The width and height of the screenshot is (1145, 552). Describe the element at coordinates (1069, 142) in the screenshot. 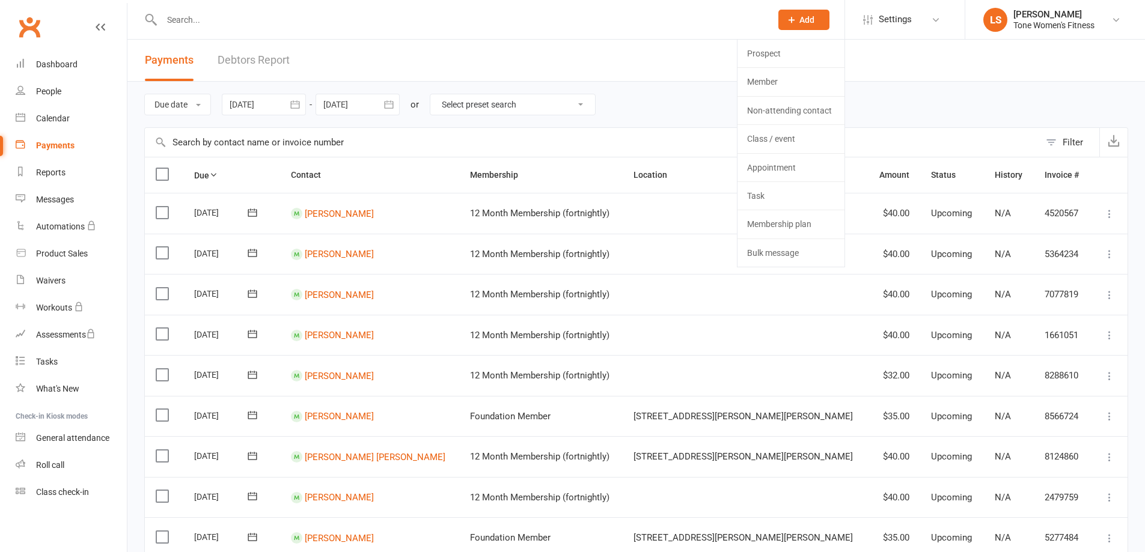

I see `button: Filter` at that location.